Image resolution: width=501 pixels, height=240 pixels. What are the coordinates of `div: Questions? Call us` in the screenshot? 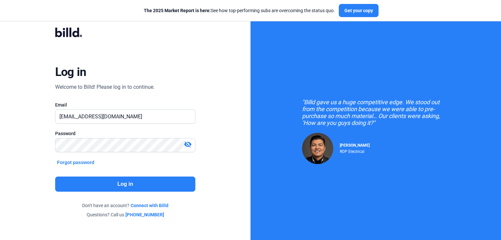 It's located at (125, 215).